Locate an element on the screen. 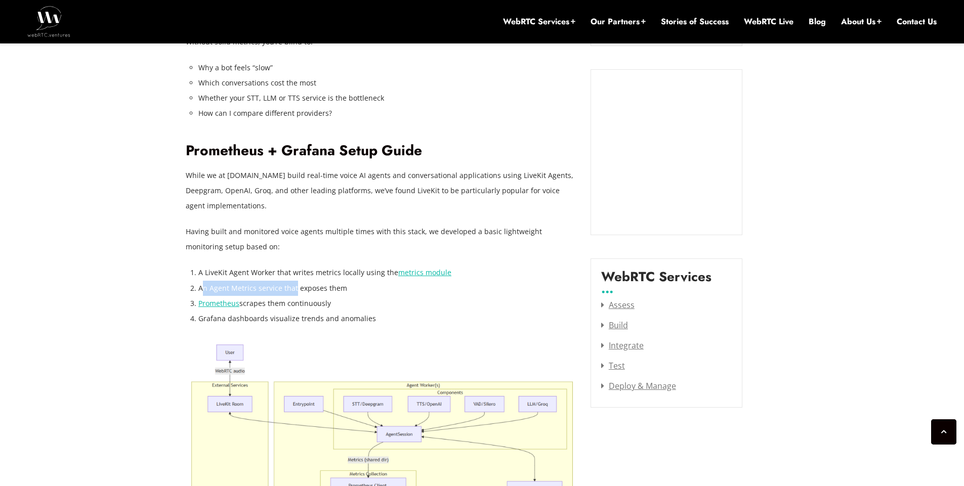  label: WebRTC Services is located at coordinates (656, 281).